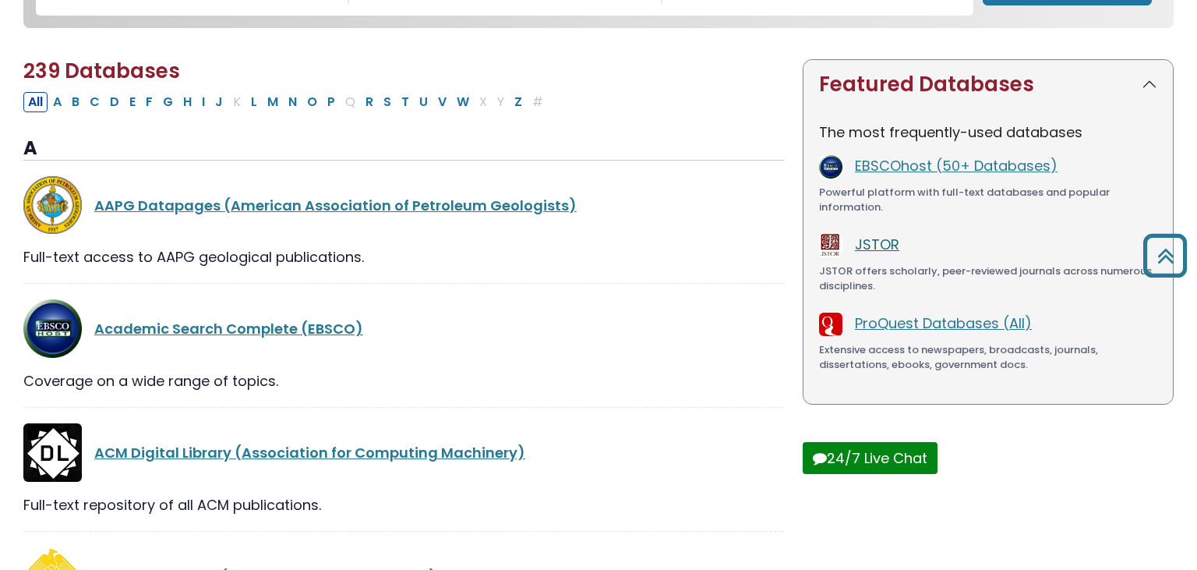 This screenshot has width=1197, height=570. What do you see at coordinates (956, 165) in the screenshot?
I see `a: EBSCOhost (50+ Databases)` at bounding box center [956, 165].